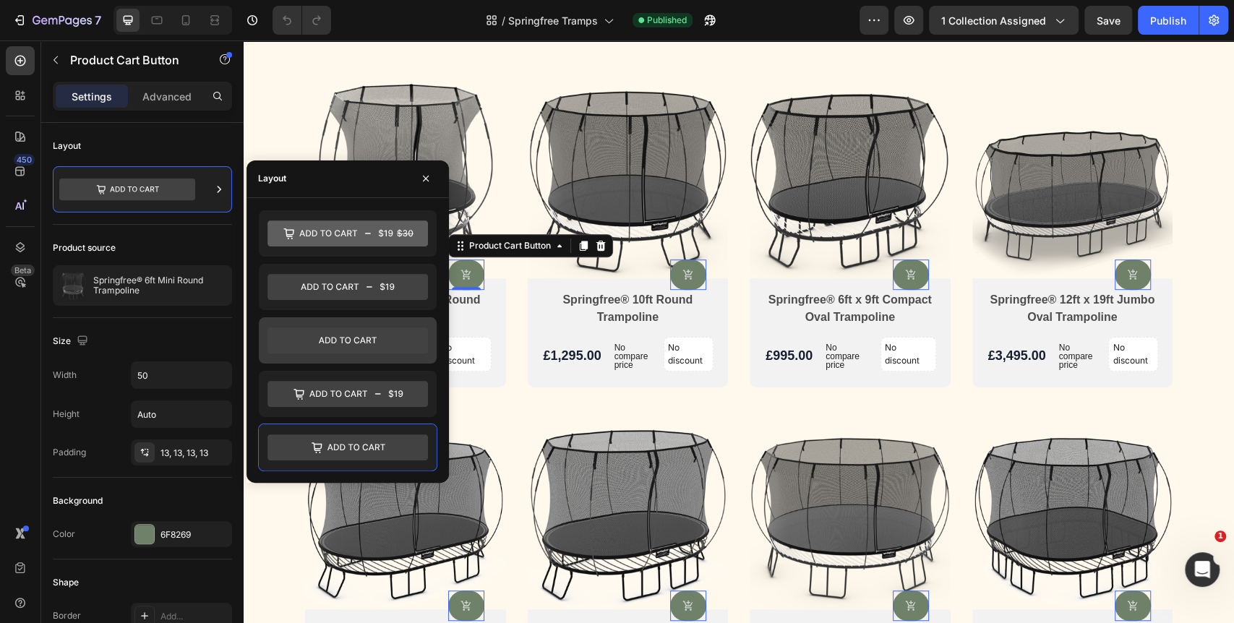 This screenshot has width=1234, height=623. What do you see at coordinates (84, 248) in the screenshot?
I see `div: Product source` at bounding box center [84, 248].